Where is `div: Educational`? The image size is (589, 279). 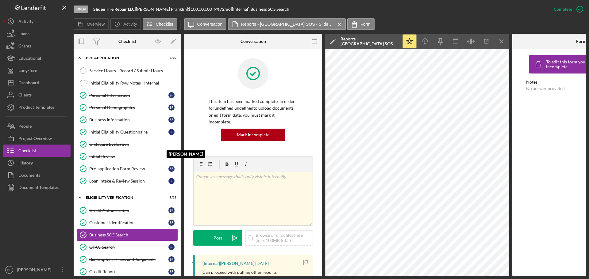 div: Educational is located at coordinates (30, 59).